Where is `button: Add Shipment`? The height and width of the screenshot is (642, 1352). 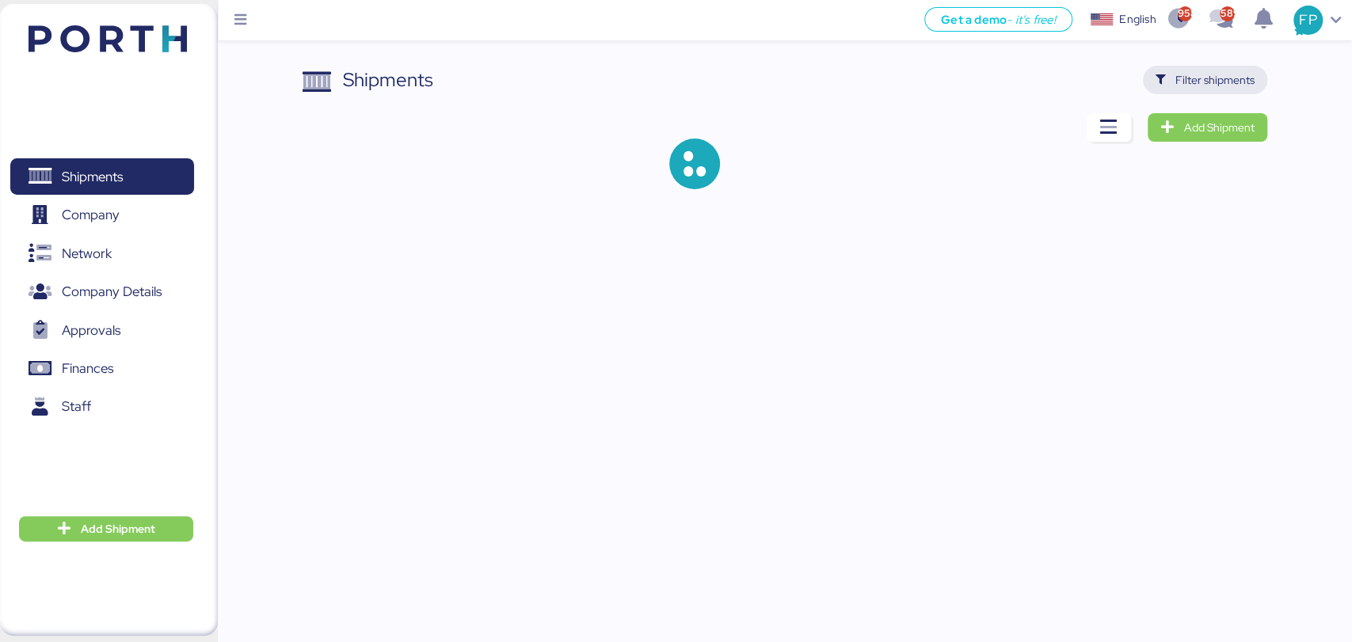 button: Add Shipment is located at coordinates (106, 529).